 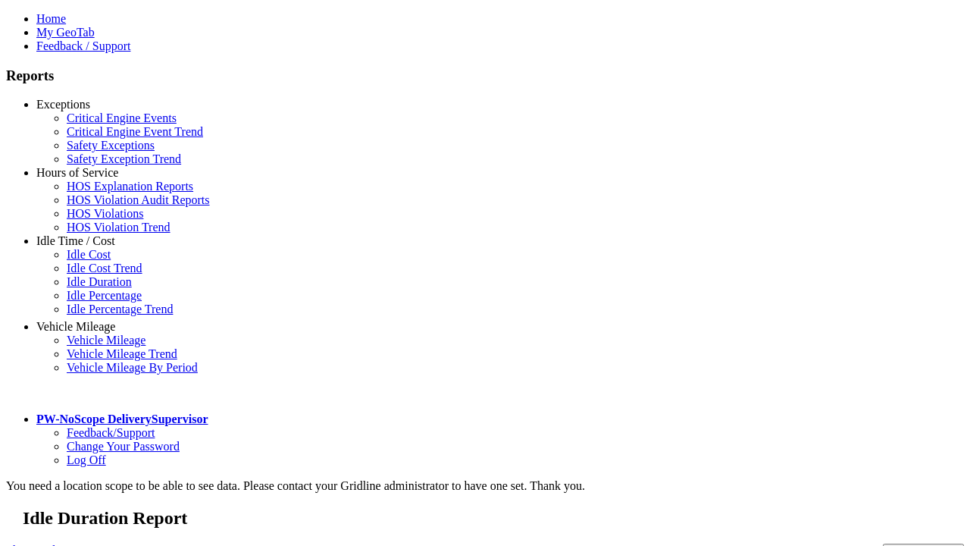 I want to click on a: Vehicle Mileage By Period, so click(x=132, y=367).